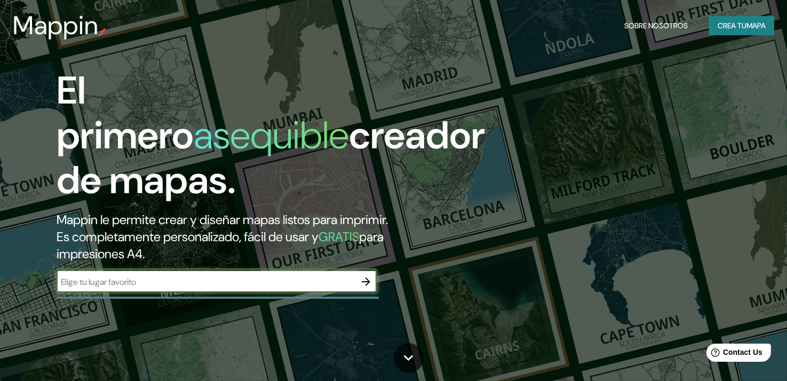 The image size is (787, 381). I want to click on h3: Mappin, so click(55, 26).